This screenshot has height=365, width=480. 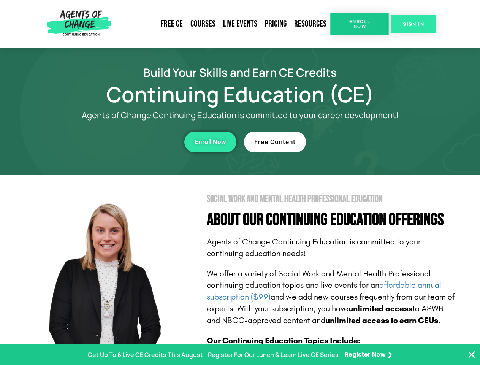 I want to click on a: Live Events, so click(x=240, y=24).